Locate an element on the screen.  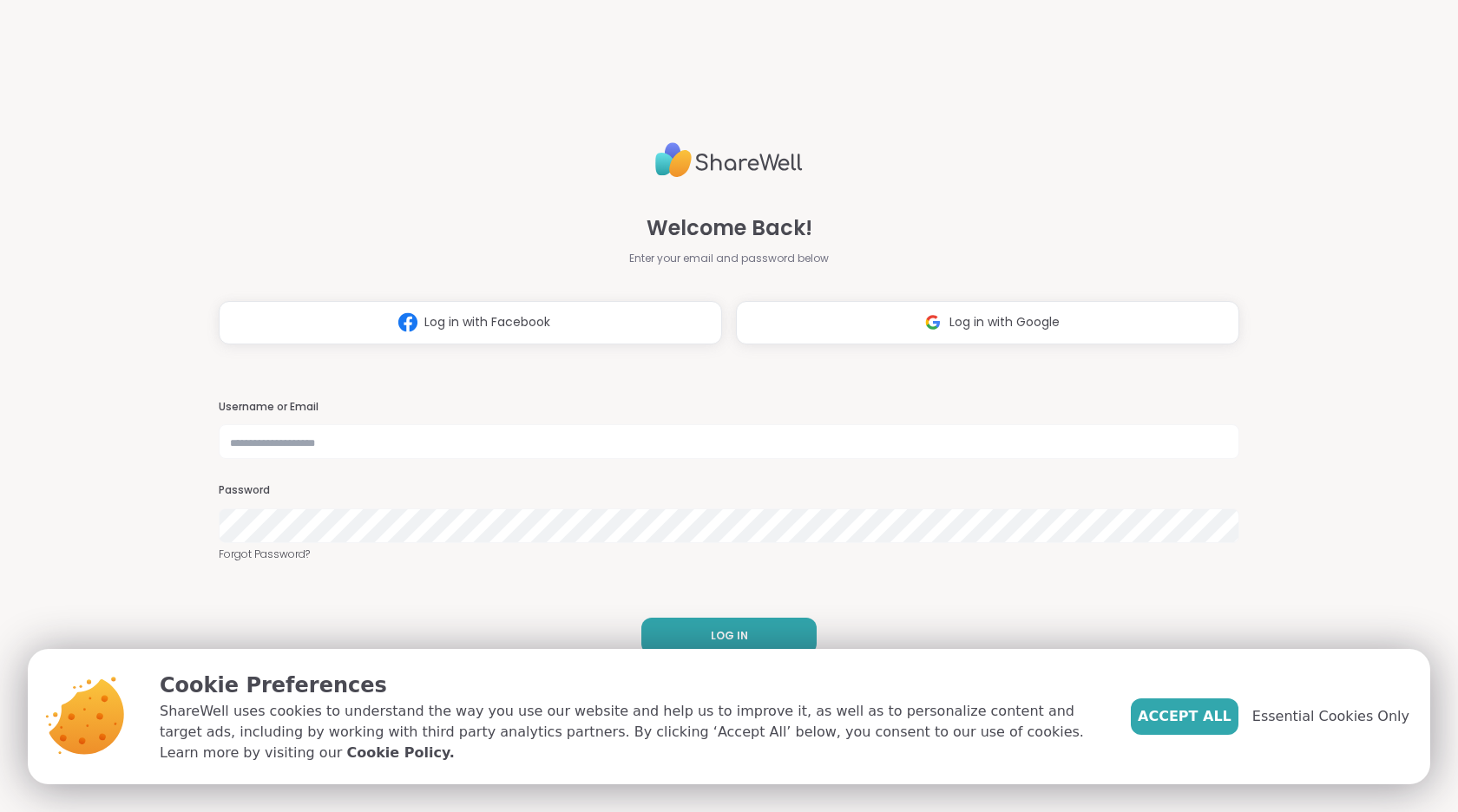
span: Essential Cookies Only is located at coordinates (1330, 717).